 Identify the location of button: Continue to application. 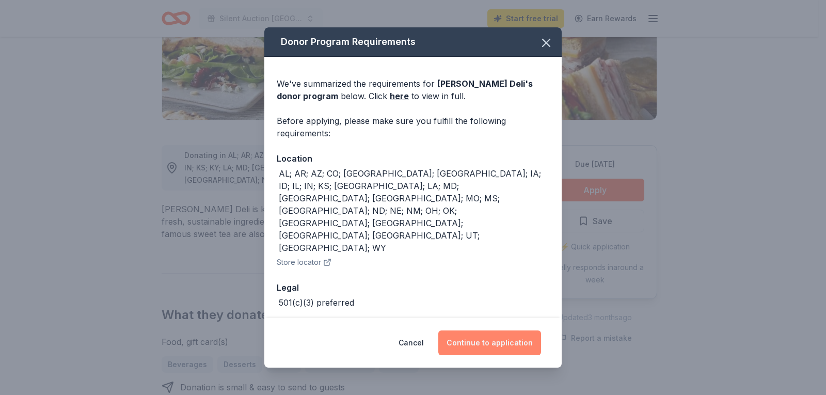
(489, 343).